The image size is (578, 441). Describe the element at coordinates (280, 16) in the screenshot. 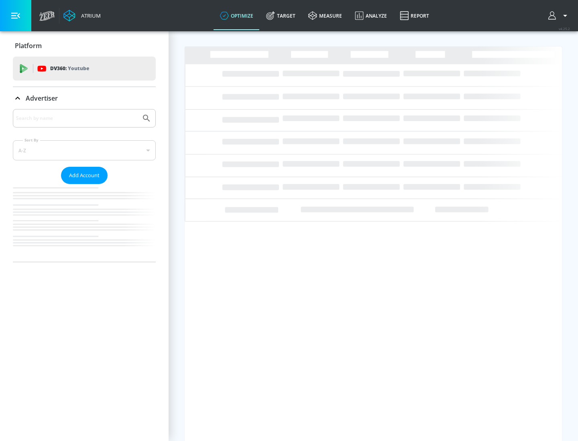

I see `a: Target` at that location.